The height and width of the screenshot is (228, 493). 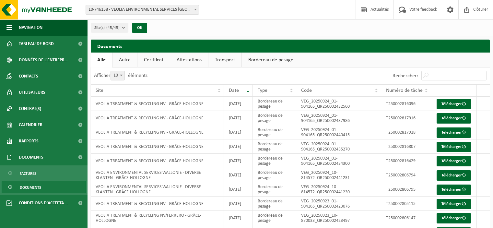 I want to click on span: Conditions d'accepta..., so click(x=43, y=203).